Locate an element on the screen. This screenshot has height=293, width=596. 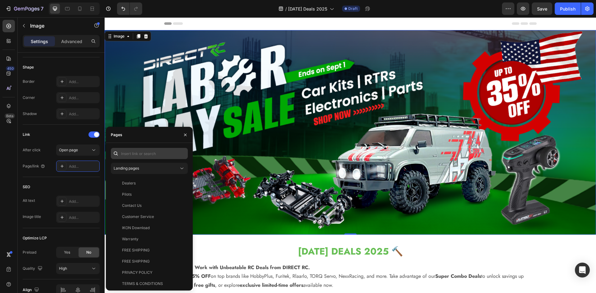
div: Border is located at coordinates (29, 82).